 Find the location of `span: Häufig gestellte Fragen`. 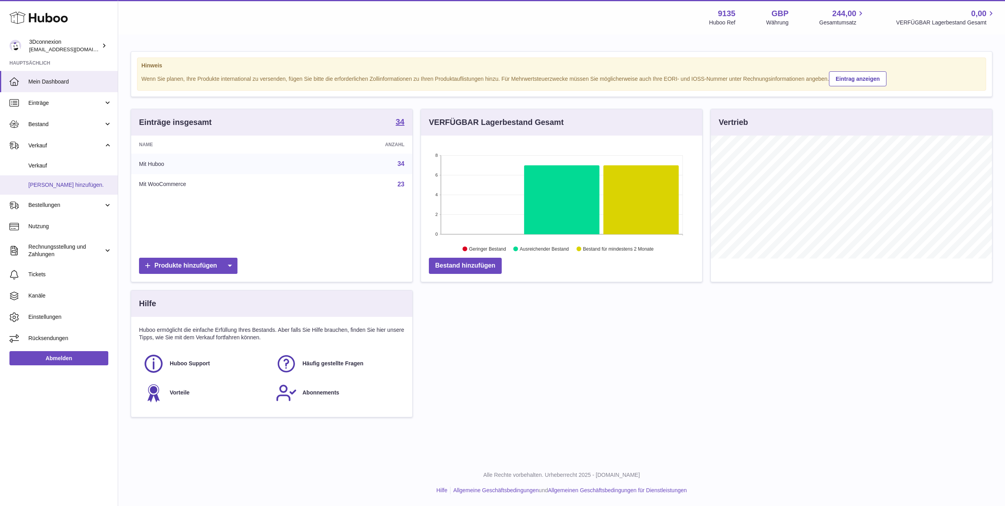

span: Häufig gestellte Fragen is located at coordinates (333, 363).